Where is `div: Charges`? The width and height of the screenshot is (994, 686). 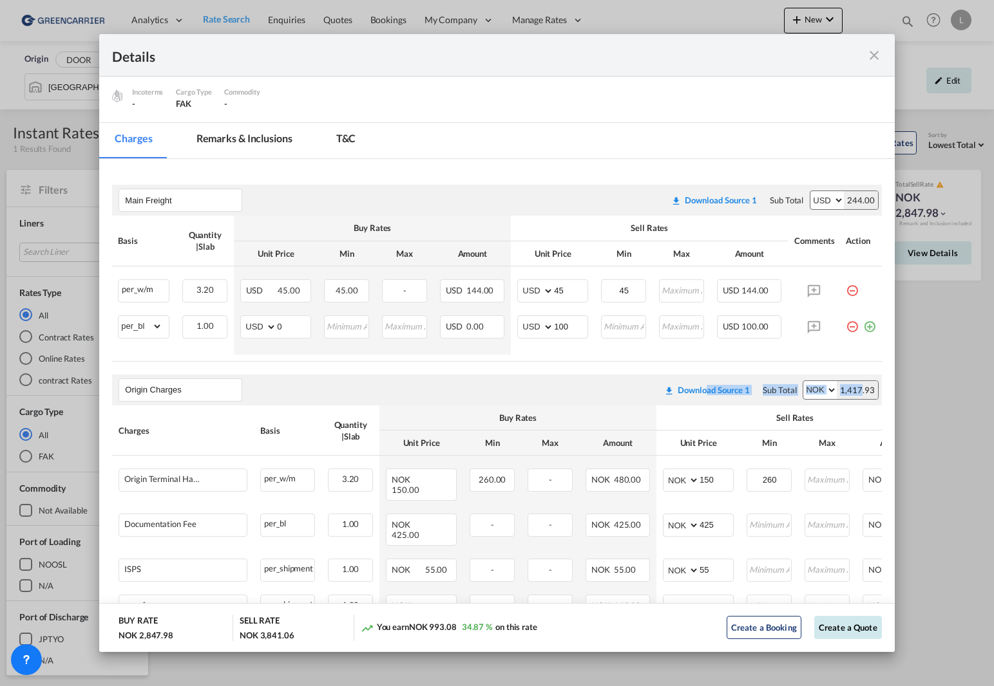 div: Charges is located at coordinates (183, 431).